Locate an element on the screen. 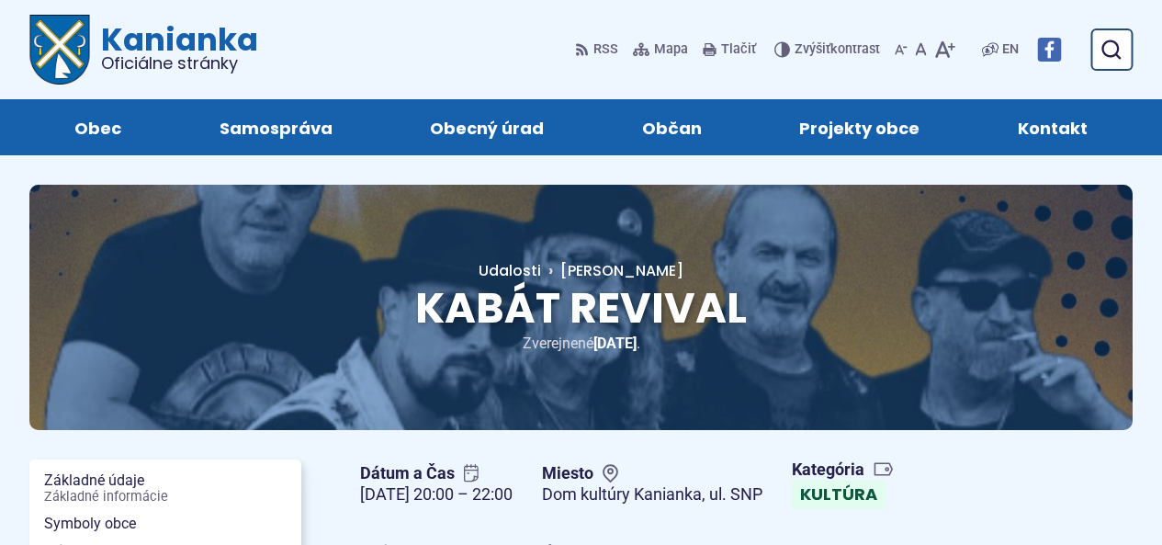 The image size is (1162, 545). span: Základné informácie is located at coordinates (165, 497).